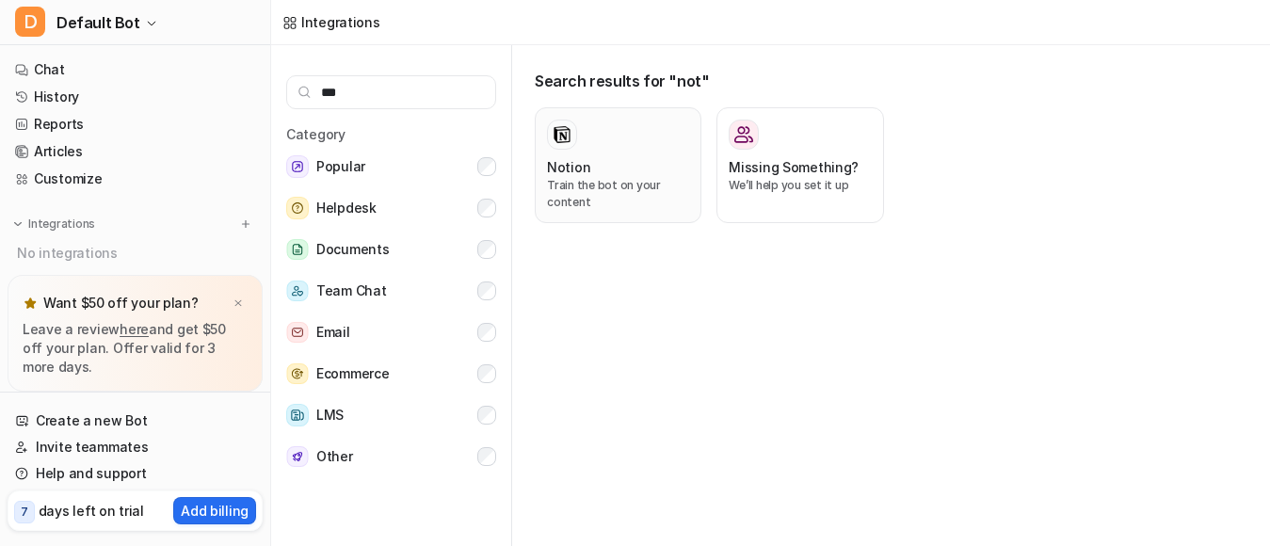 Image resolution: width=1270 pixels, height=546 pixels. What do you see at coordinates (30, 22) in the screenshot?
I see `span: D` at bounding box center [30, 22].